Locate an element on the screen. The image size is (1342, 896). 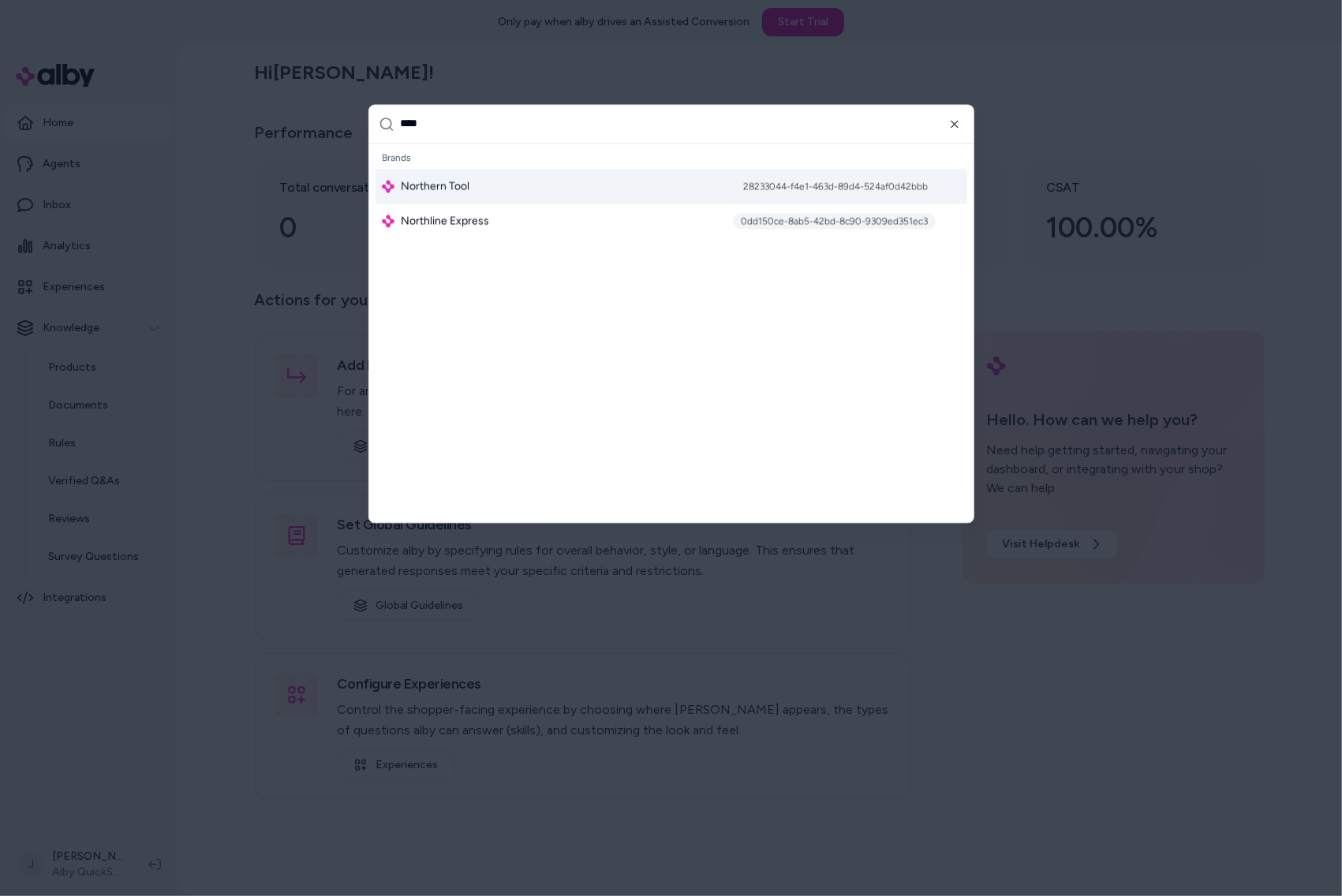
span: Northline Express is located at coordinates (445, 221).